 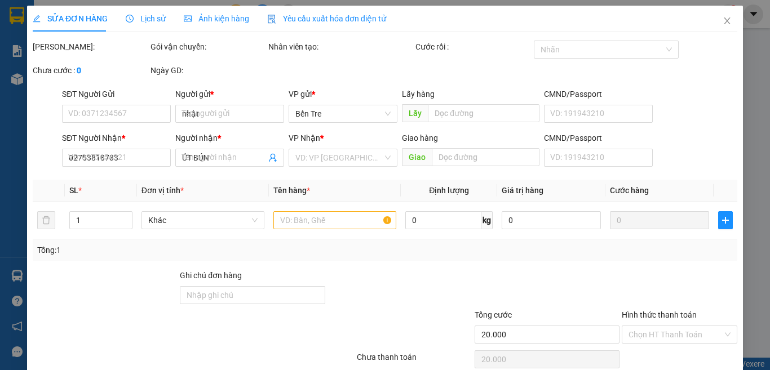 I want to click on button: delete, so click(x=46, y=220).